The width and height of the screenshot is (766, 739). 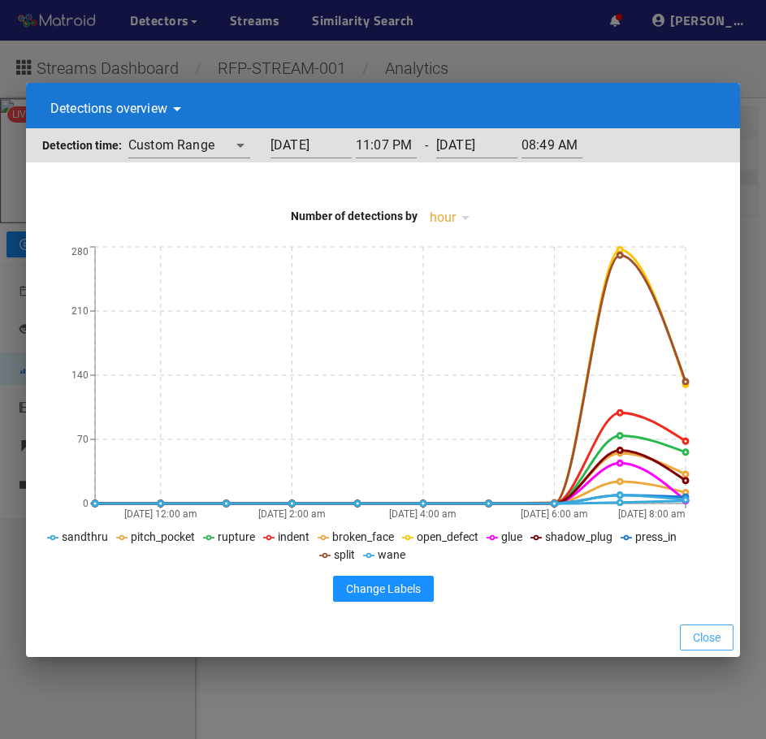 I want to click on span: rupture, so click(x=236, y=537).